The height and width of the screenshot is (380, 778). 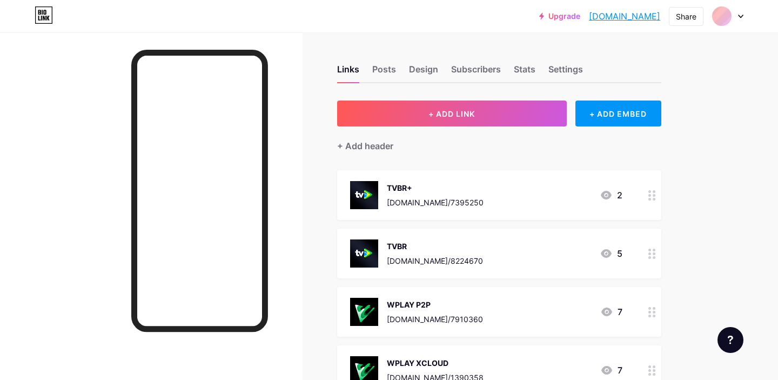 What do you see at coordinates (611, 253) in the screenshot?
I see `div: 5` at bounding box center [611, 253].